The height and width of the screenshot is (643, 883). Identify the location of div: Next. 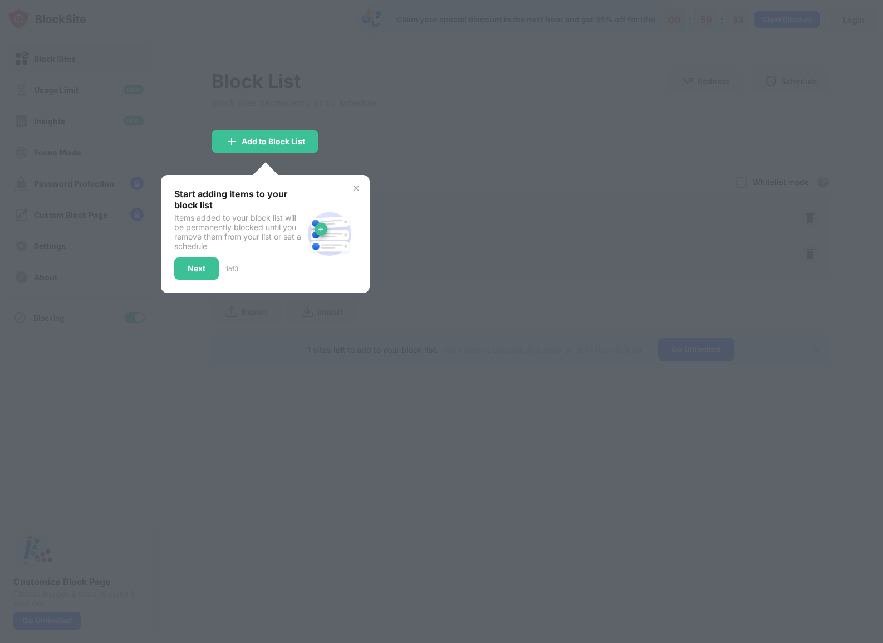
(197, 268).